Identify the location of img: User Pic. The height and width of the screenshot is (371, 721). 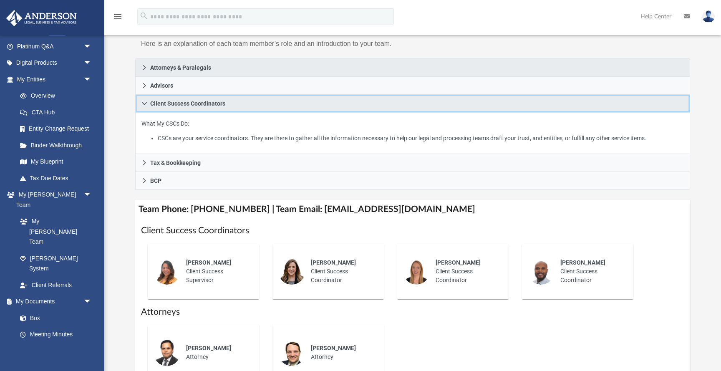
(708, 16).